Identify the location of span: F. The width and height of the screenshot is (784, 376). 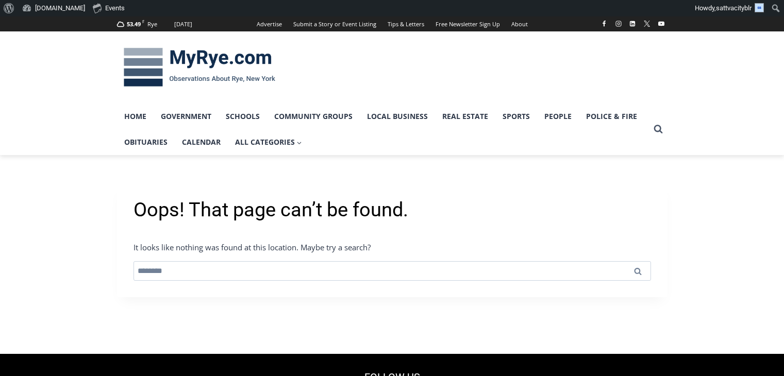
(143, 21).